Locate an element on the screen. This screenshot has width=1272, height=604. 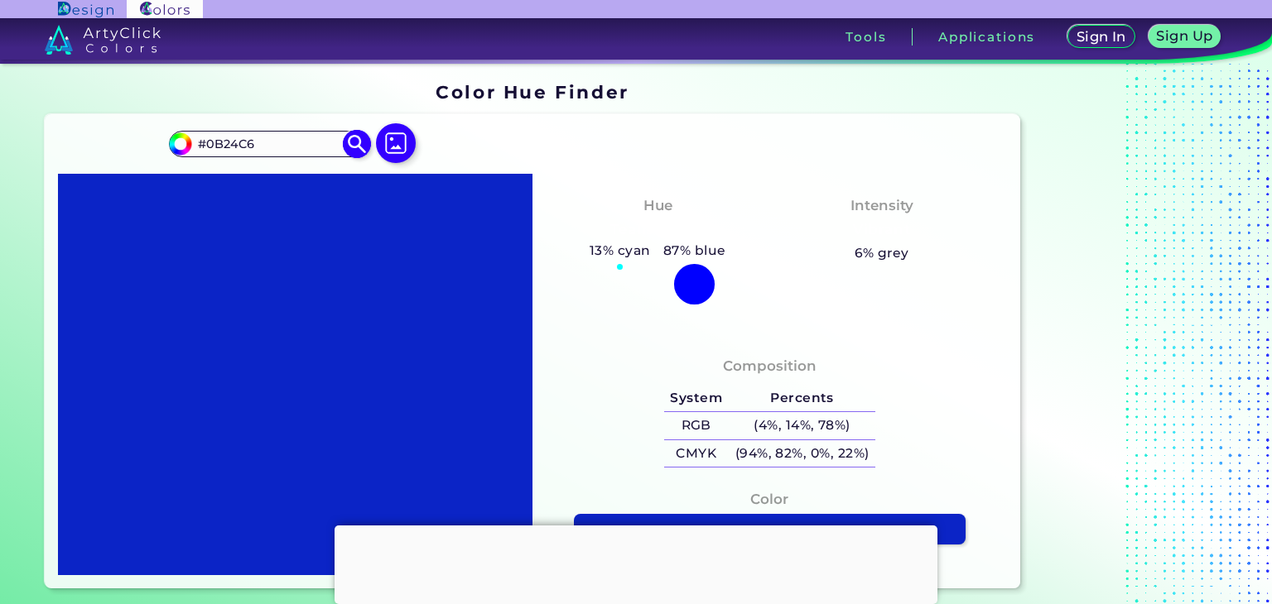
input: type color.. is located at coordinates (269, 144).